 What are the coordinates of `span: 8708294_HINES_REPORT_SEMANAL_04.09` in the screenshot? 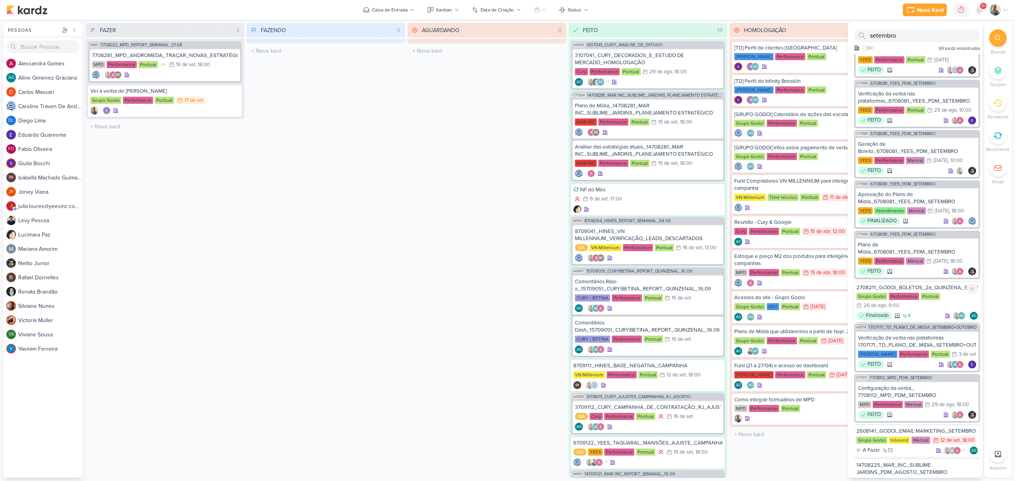 It's located at (627, 221).